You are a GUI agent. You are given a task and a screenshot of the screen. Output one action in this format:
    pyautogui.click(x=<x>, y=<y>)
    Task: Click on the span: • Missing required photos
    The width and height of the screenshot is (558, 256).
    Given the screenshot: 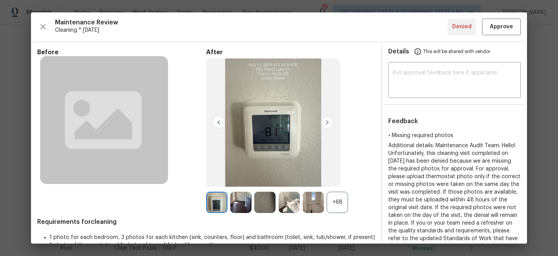 What is the action you would take?
    pyautogui.click(x=421, y=136)
    